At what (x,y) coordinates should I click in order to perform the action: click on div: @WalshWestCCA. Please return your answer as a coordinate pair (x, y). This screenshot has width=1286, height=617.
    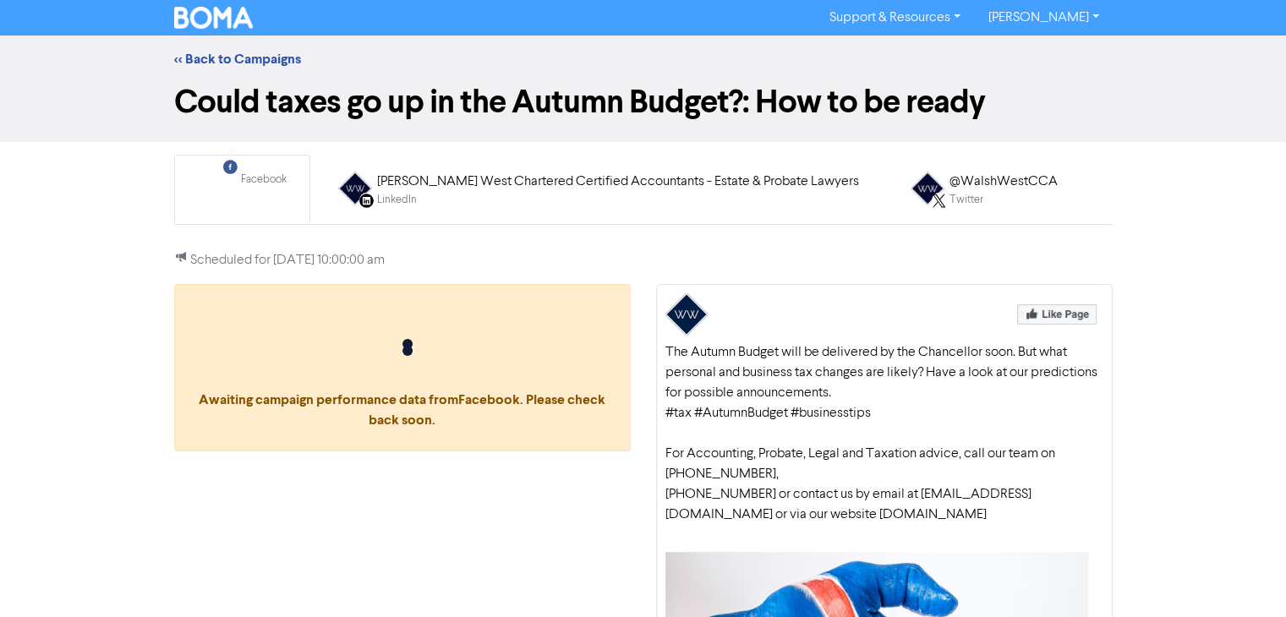
    Looking at the image, I should click on (1004, 182).